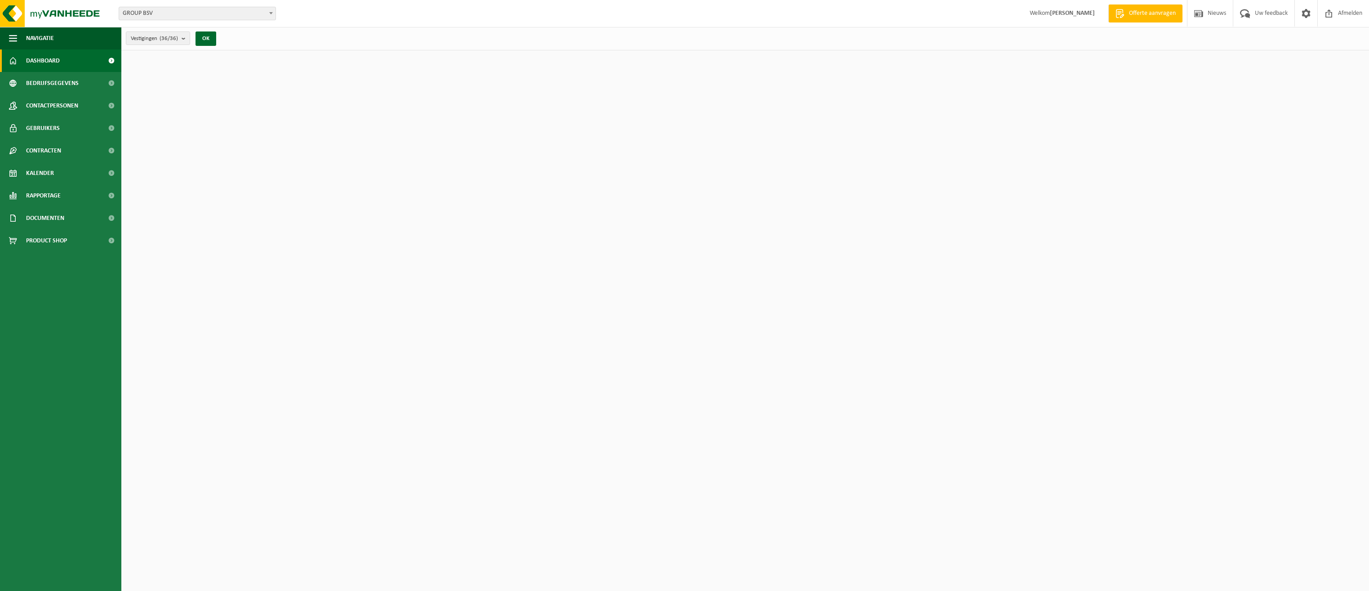  Describe the element at coordinates (197, 13) in the screenshot. I see `span: GROUP BSV` at that location.